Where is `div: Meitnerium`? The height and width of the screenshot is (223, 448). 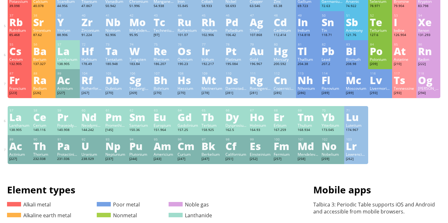 div: Meitnerium is located at coordinates (212, 88).